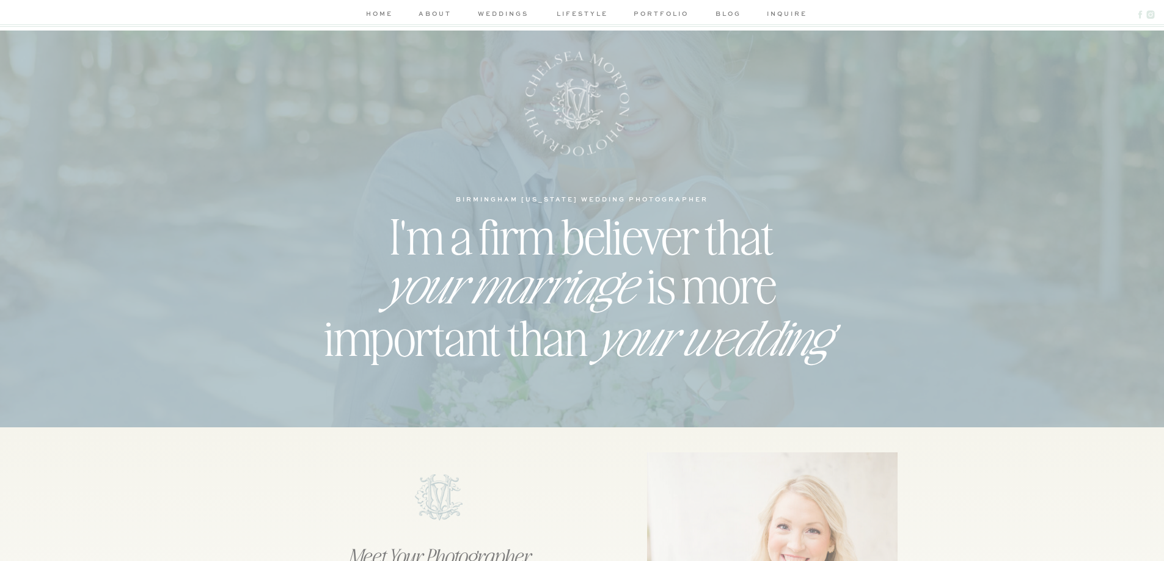 This screenshot has width=1164, height=561. Describe the element at coordinates (379, 15) in the screenshot. I see `a: home` at that location.